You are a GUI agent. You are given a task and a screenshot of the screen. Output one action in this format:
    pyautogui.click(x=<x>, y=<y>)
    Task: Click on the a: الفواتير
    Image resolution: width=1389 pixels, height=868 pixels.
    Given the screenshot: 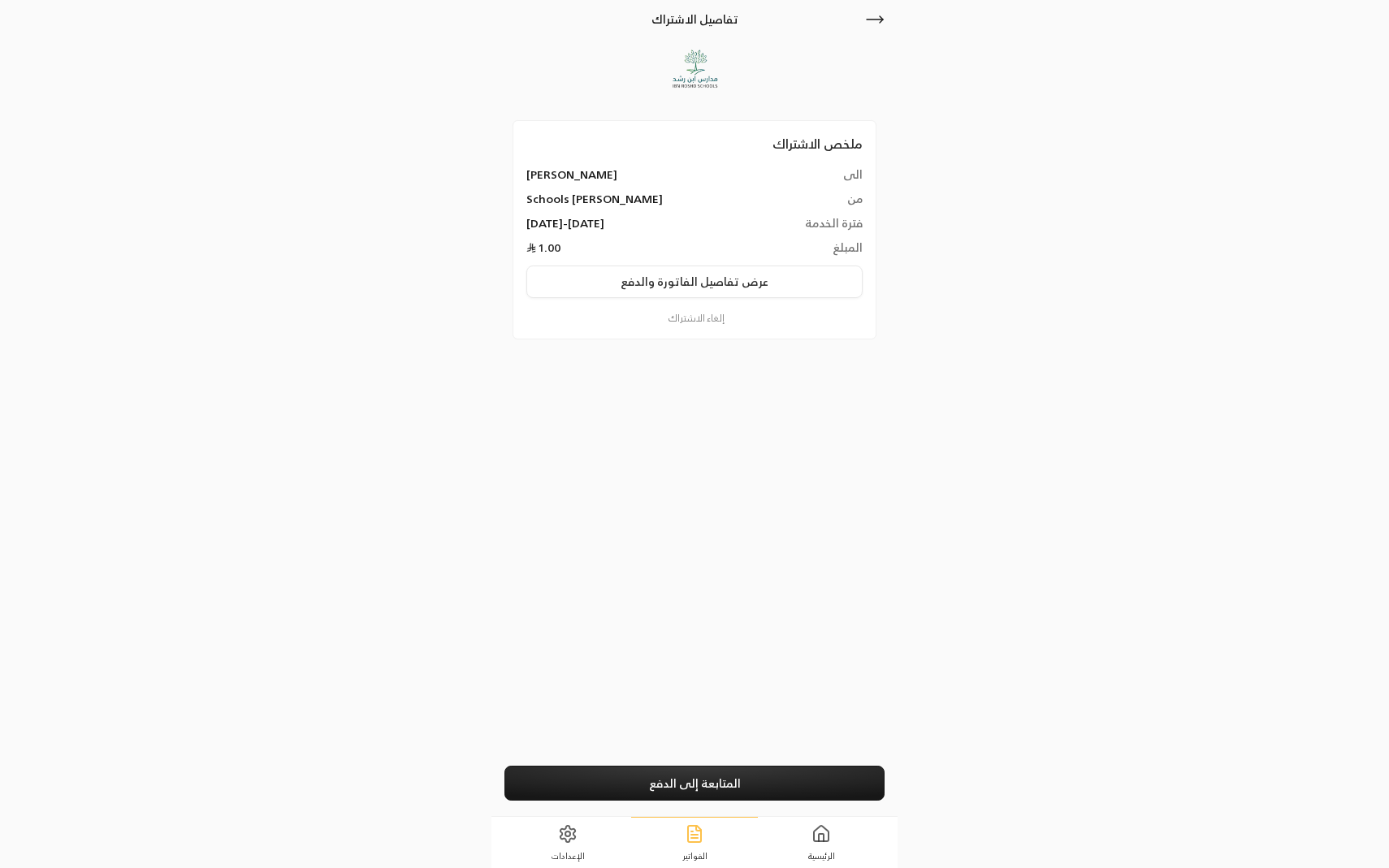 What is the action you would take?
    pyautogui.click(x=694, y=841)
    